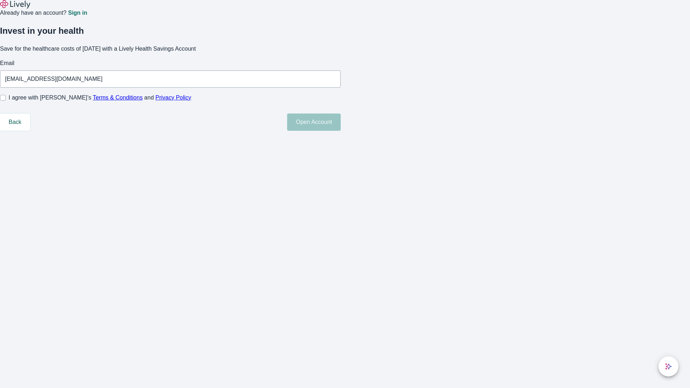 The image size is (690, 388). I want to click on a: Sign in, so click(77, 13).